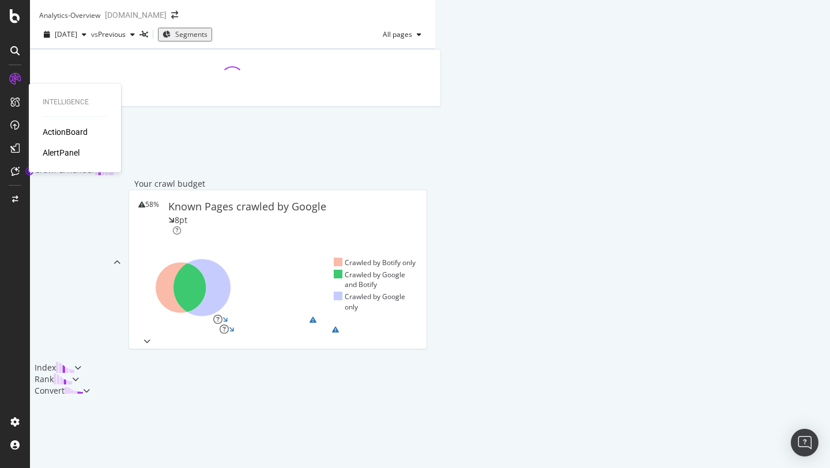 This screenshot has width=830, height=468. What do you see at coordinates (169, 184) in the screenshot?
I see `div: Your crawl budget` at bounding box center [169, 184].